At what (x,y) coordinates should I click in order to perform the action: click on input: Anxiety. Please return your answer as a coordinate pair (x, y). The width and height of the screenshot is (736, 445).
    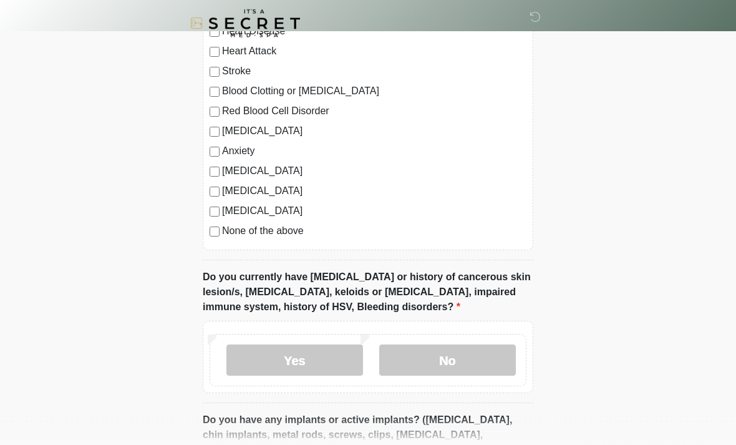
    Looking at the image, I should click on (215, 152).